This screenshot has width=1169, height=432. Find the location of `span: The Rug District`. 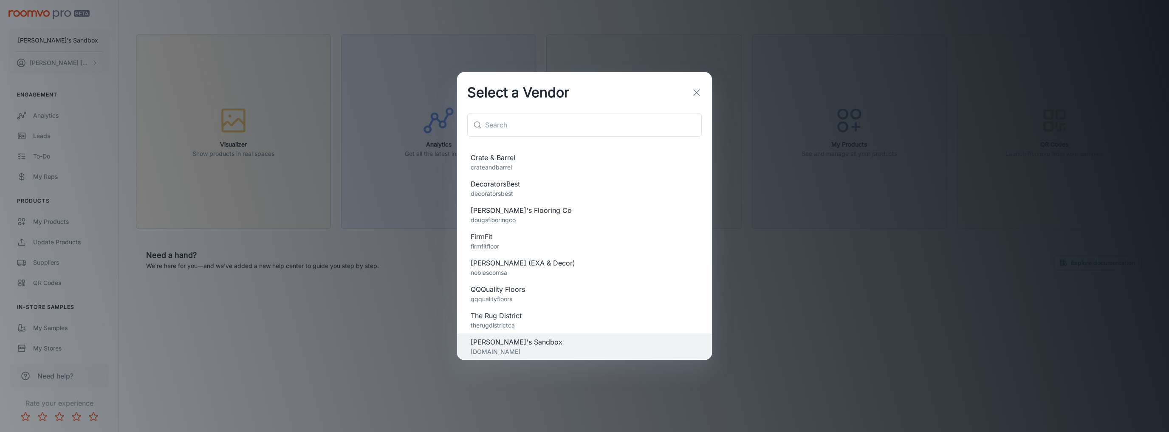

span: The Rug District is located at coordinates (584, 316).